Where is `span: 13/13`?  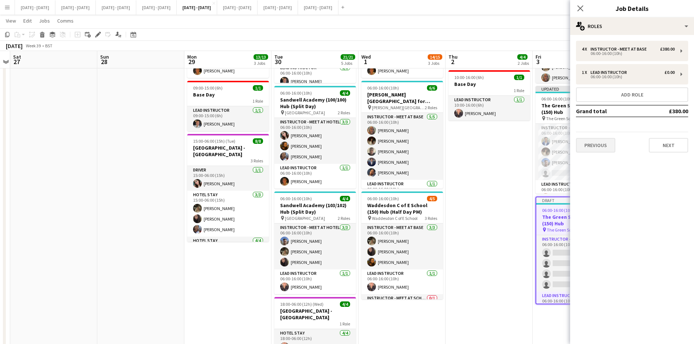
span: 13/13 is located at coordinates (261, 57).